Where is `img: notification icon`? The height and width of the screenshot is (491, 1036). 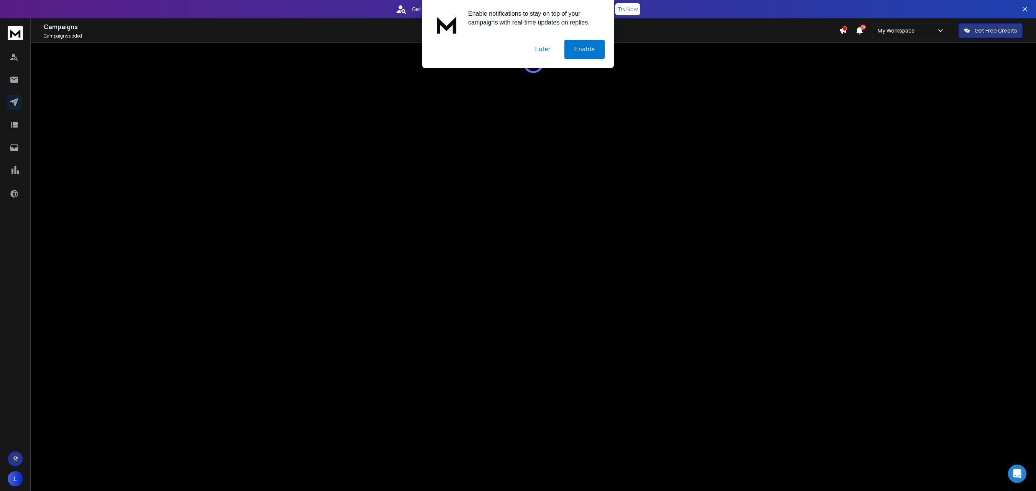
img: notification icon is located at coordinates (447, 25).